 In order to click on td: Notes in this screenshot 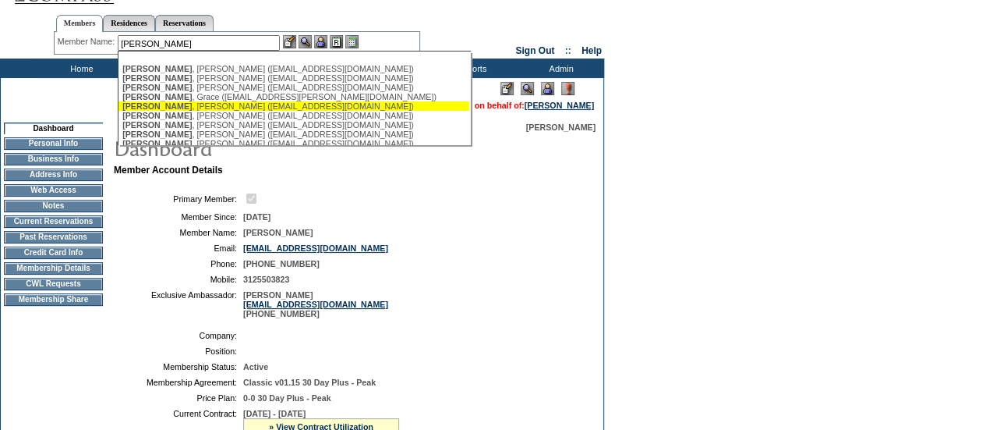, I will do `click(53, 206)`.